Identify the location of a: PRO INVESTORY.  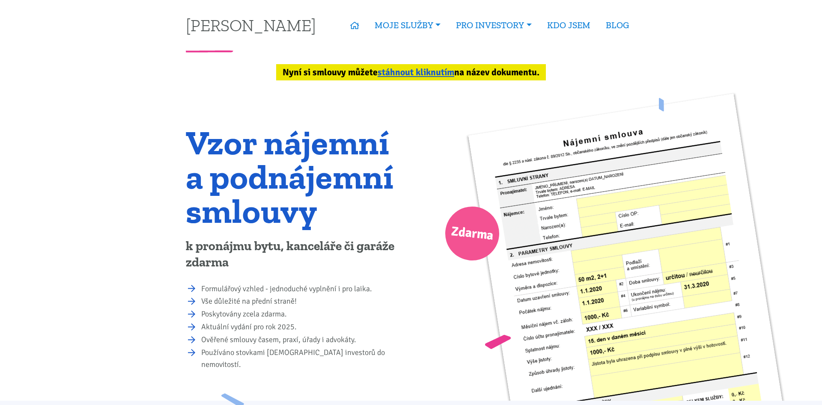
(494, 25).